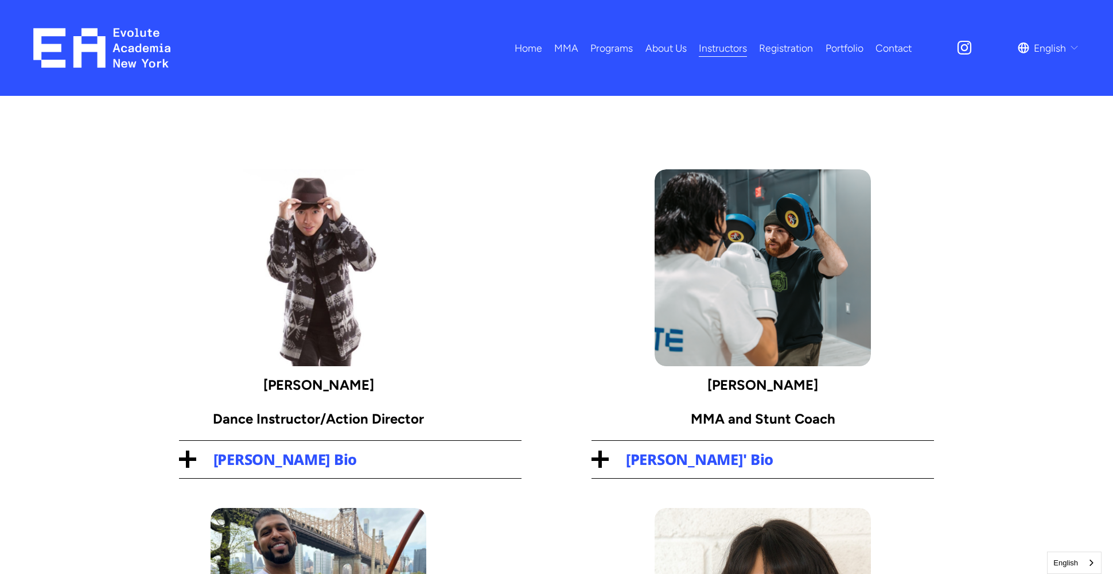  I want to click on a: Contact, so click(893, 48).